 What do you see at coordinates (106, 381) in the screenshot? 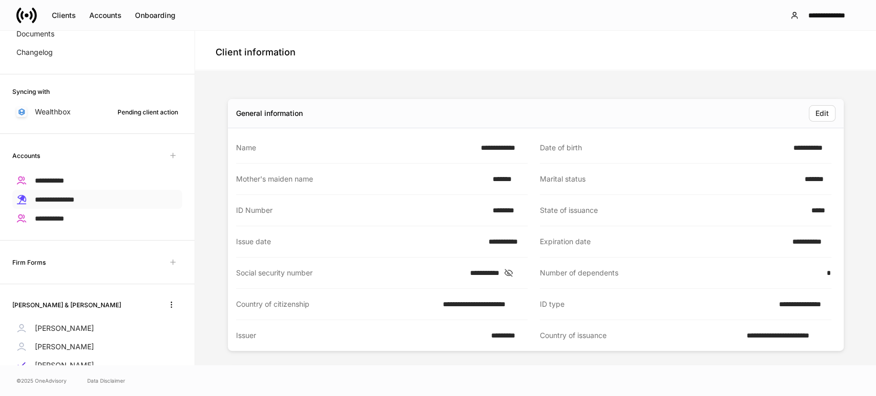
I see `a: Data Disclaimer` at bounding box center [106, 381].